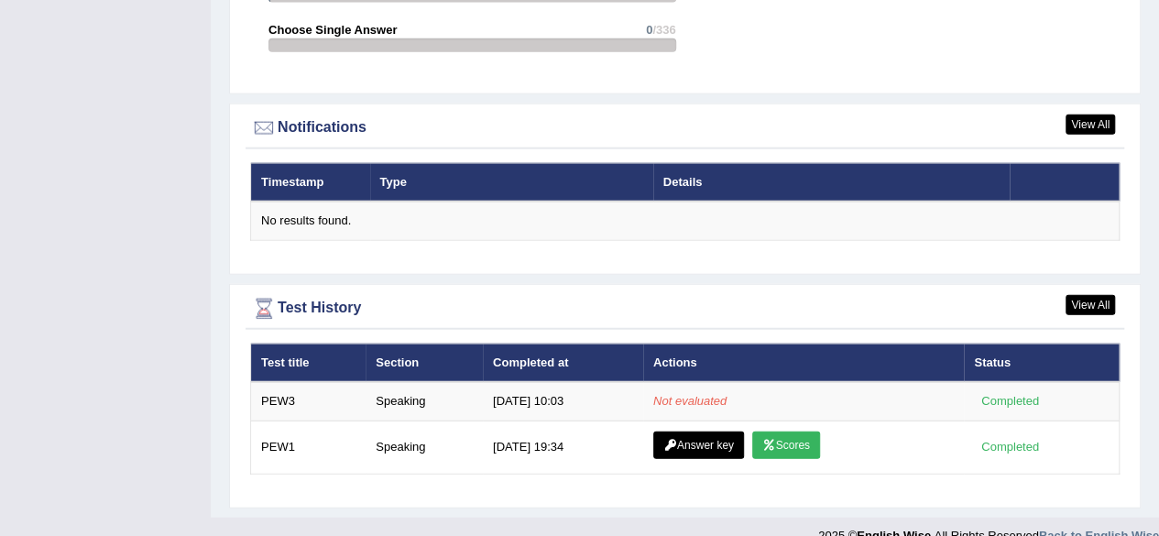  I want to click on div: Test History, so click(684, 309).